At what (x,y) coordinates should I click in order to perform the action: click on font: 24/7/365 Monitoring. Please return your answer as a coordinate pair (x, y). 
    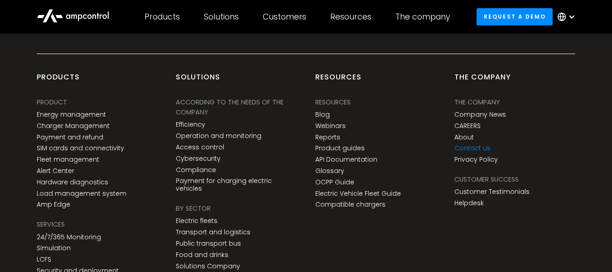
    Looking at the image, I should click on (69, 237).